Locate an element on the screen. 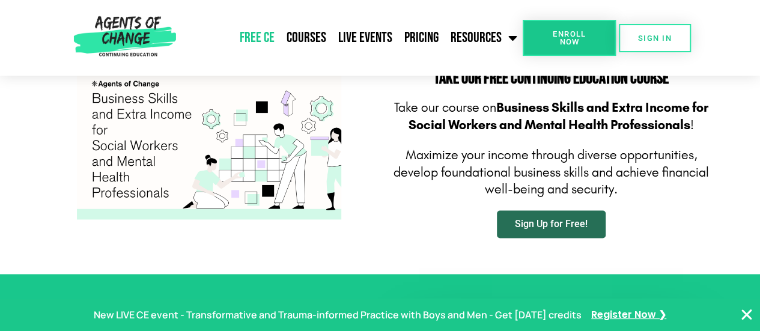 Image resolution: width=760 pixels, height=331 pixels. nav: Menu is located at coordinates (351, 38).